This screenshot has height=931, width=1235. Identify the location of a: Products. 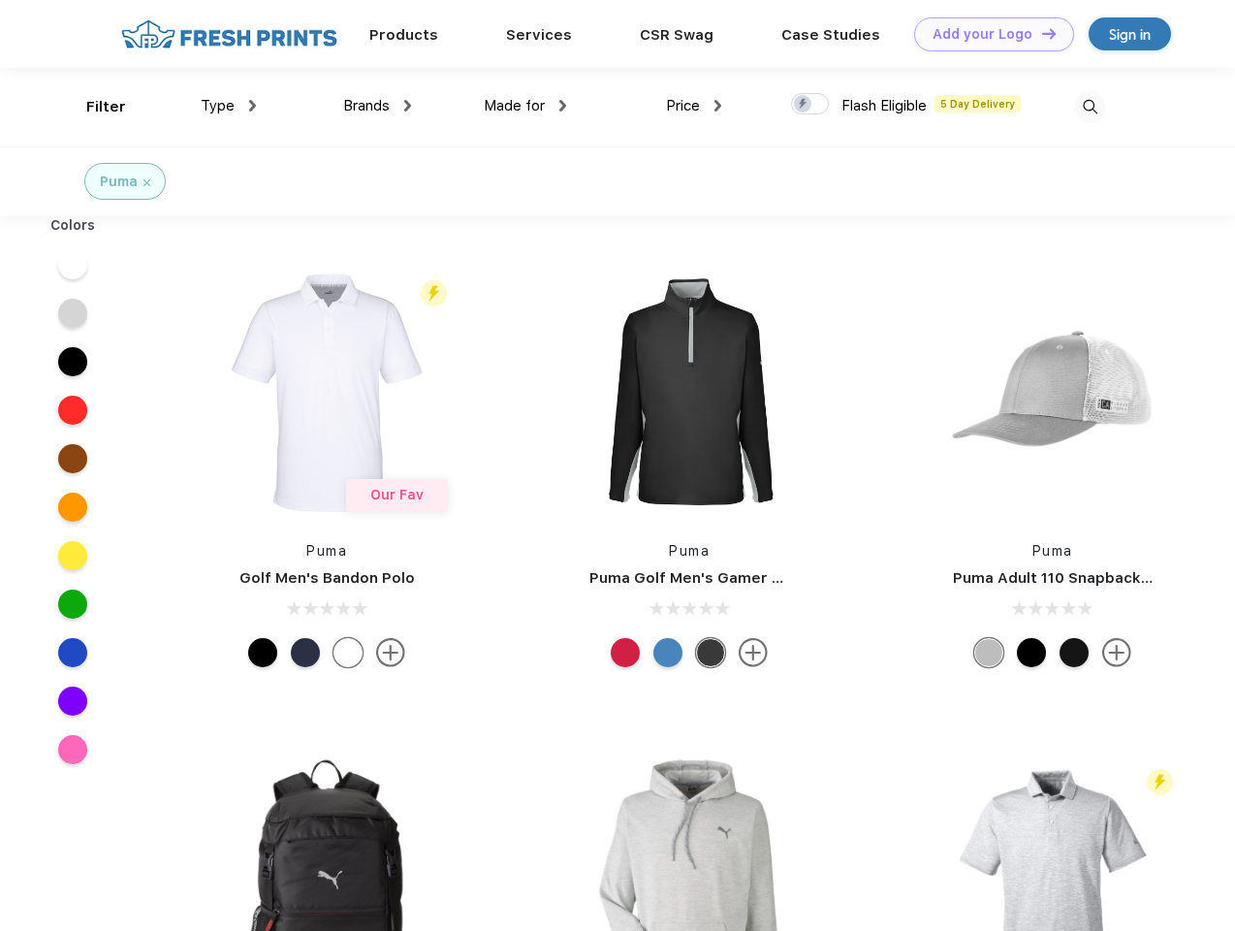
(403, 35).